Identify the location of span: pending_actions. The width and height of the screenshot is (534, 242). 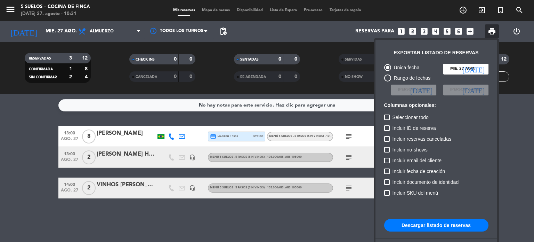
(223, 31).